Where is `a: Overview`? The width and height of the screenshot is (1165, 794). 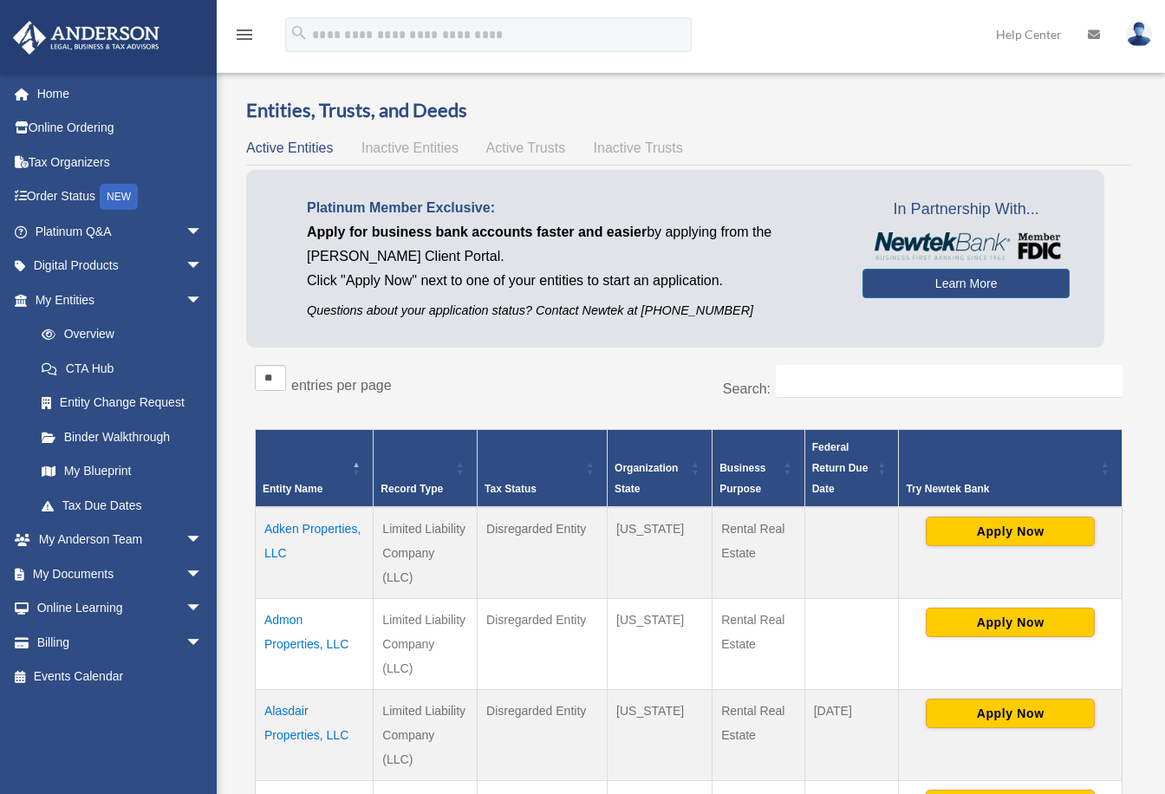
a: Overview is located at coordinates (118, 335).